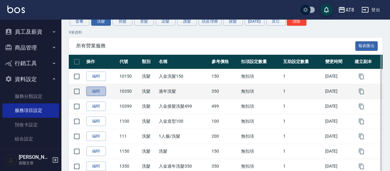 This screenshot has width=390, height=171. What do you see at coordinates (129, 76) in the screenshot?
I see `td: 10150` at bounding box center [129, 76].